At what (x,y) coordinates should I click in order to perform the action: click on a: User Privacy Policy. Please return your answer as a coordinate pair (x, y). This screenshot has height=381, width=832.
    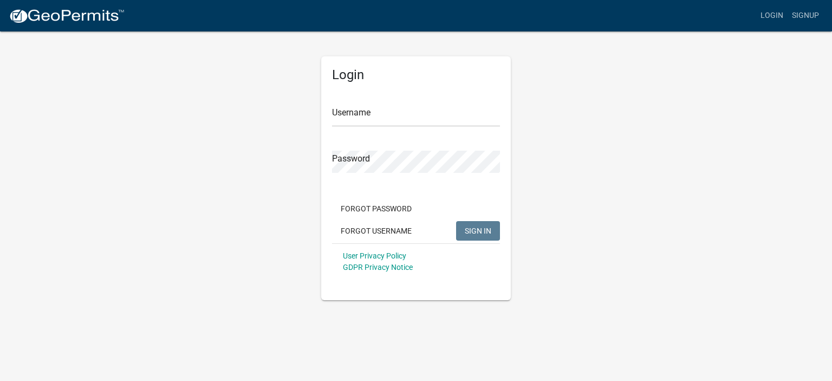
    Looking at the image, I should click on (374, 256).